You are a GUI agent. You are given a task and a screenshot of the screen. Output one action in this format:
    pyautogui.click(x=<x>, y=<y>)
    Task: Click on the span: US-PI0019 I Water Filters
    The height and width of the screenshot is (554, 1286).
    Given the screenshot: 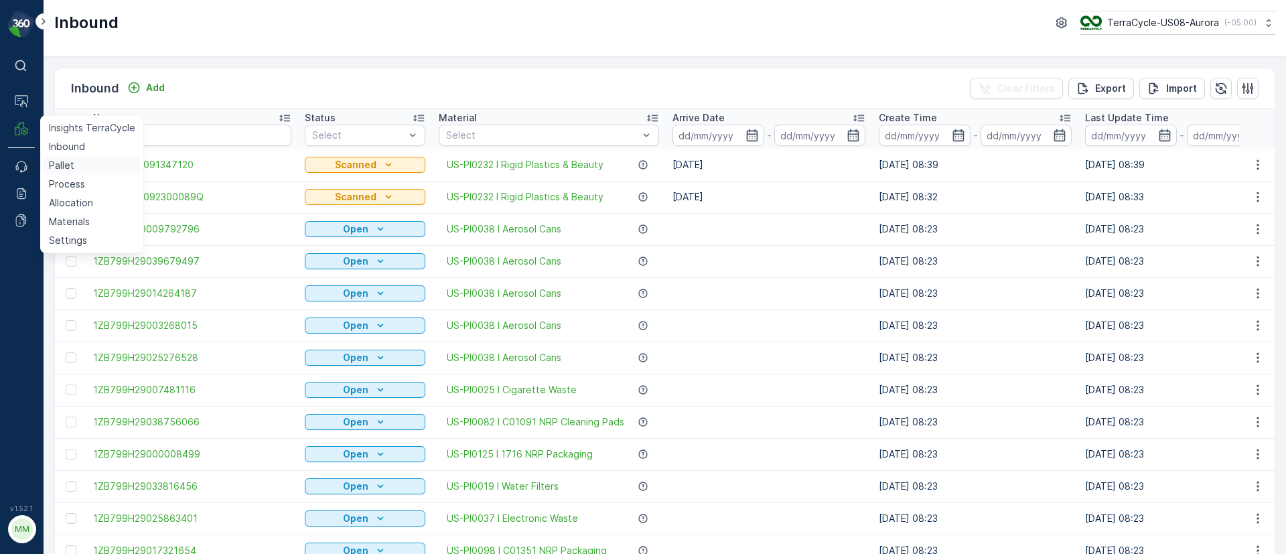 What is the action you would take?
    pyautogui.click(x=502, y=486)
    